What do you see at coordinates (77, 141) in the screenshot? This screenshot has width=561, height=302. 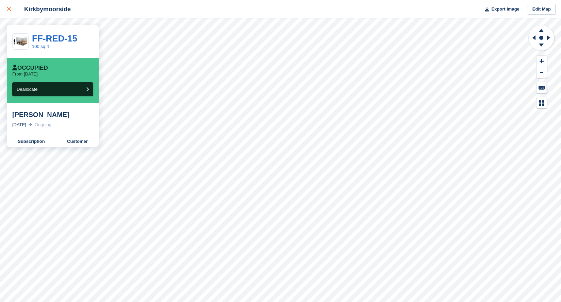 I see `a: Customer` at bounding box center [77, 141].